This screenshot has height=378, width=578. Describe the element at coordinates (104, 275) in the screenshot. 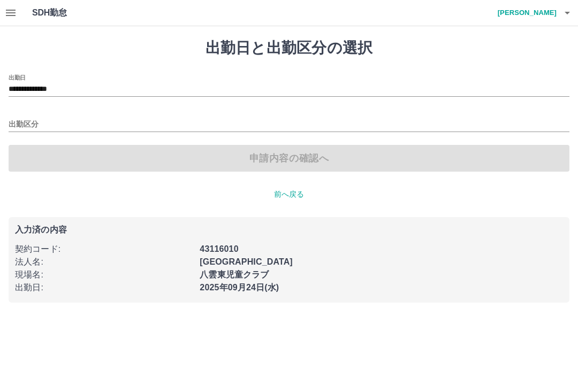

I see `p: 現場名 :` at that location.